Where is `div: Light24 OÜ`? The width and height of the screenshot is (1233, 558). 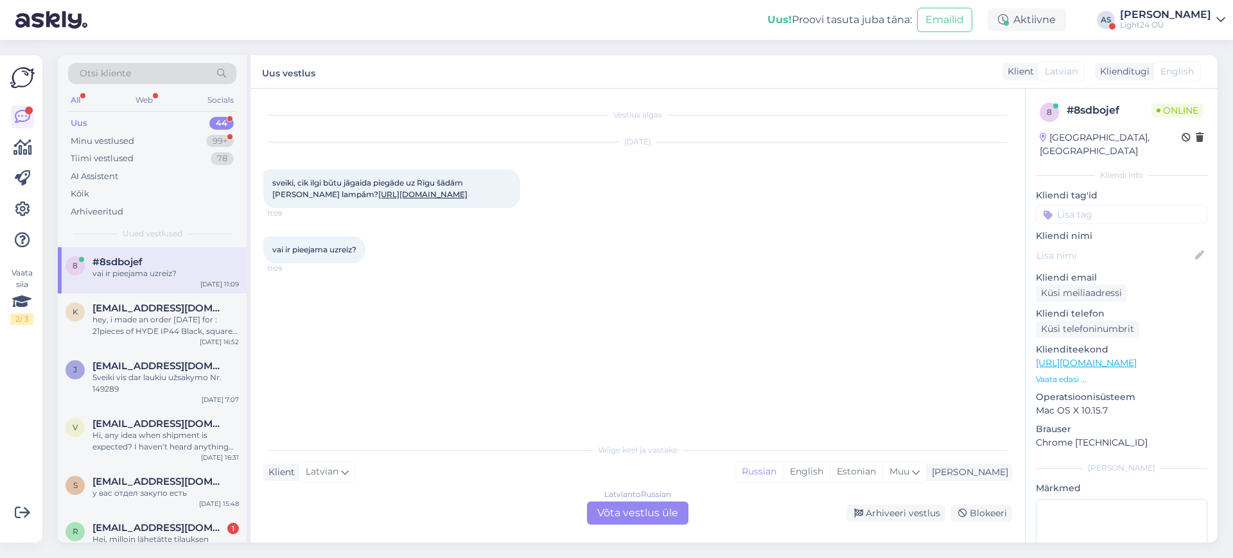 div: Light24 OÜ is located at coordinates (1165, 25).